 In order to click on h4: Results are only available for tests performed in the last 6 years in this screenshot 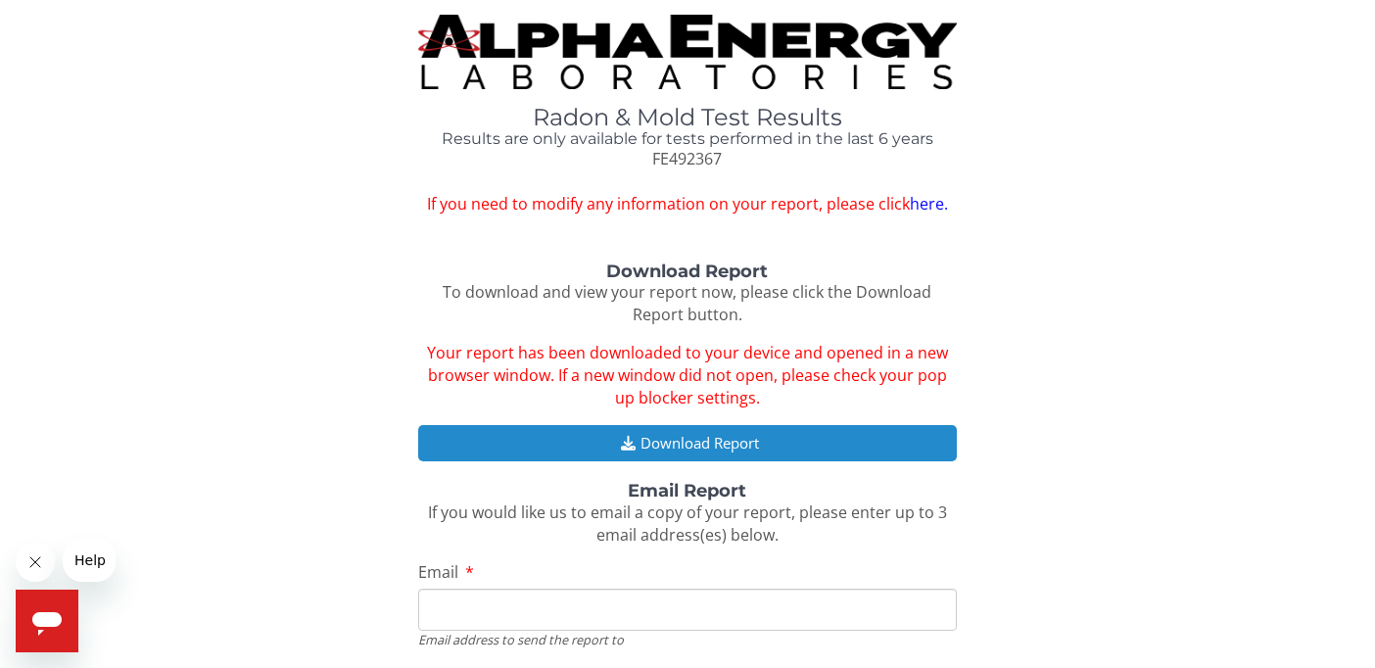, I will do `click(687, 139)`.